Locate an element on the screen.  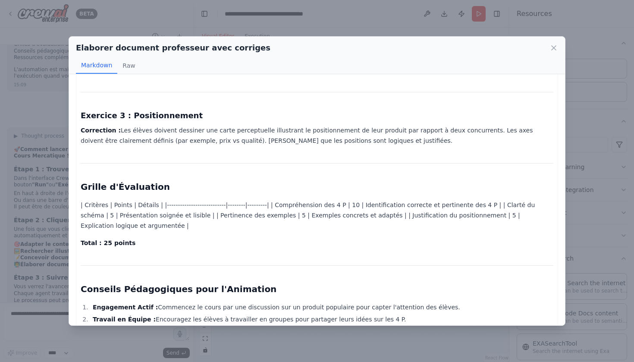
h2: Grille d'Évaluation is located at coordinates (317, 187).